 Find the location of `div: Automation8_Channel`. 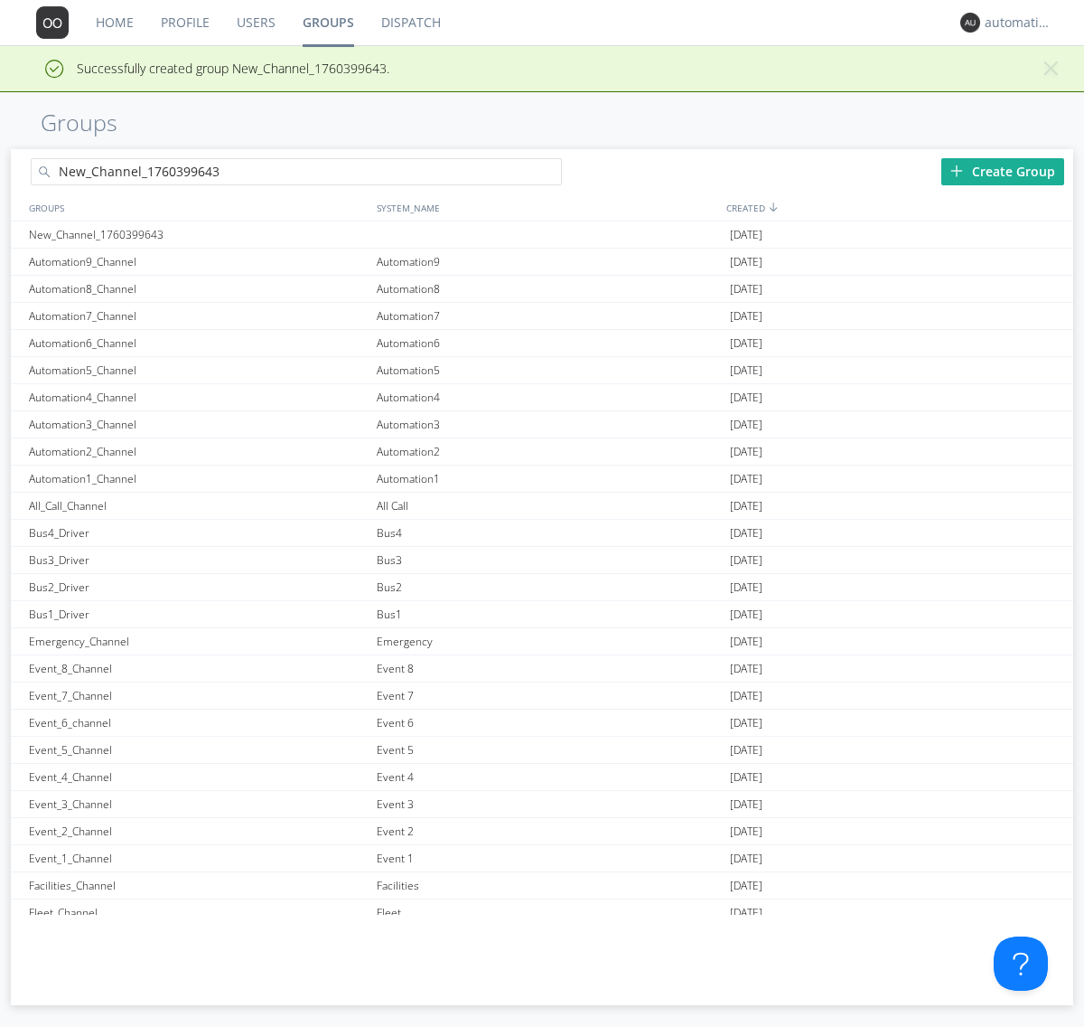

div: Automation8_Channel is located at coordinates (198, 288).